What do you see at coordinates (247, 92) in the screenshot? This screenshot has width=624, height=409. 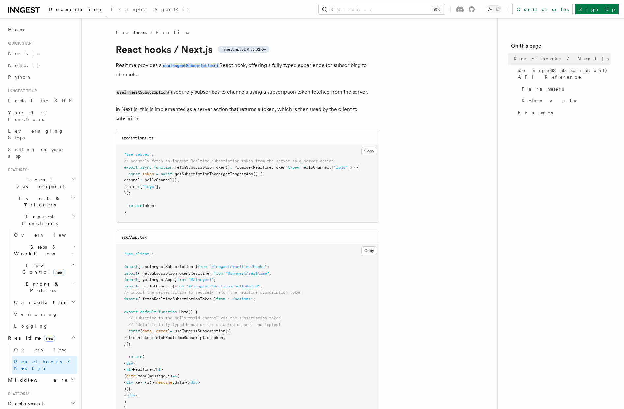 I see `p: securely subscribes to channels using a subscription token fetched from the server.` at bounding box center [247, 92].